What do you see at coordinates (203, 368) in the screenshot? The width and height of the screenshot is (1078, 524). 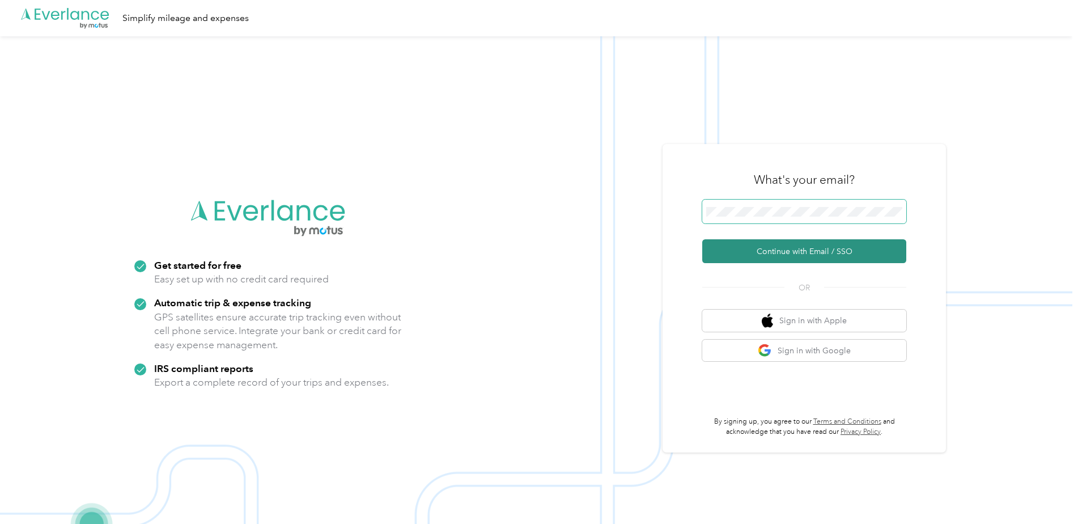 I see `strong: IRS compliant reports` at bounding box center [203, 368].